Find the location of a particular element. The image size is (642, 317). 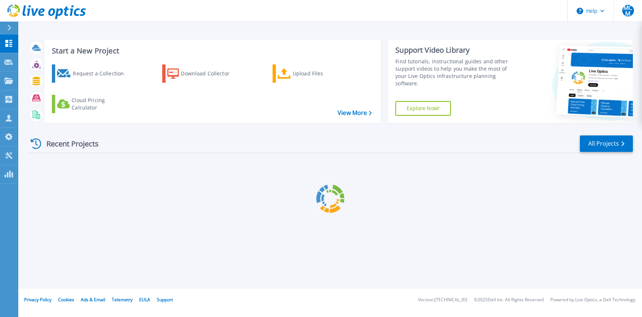

div: Recent Projects is located at coordinates (68, 143).